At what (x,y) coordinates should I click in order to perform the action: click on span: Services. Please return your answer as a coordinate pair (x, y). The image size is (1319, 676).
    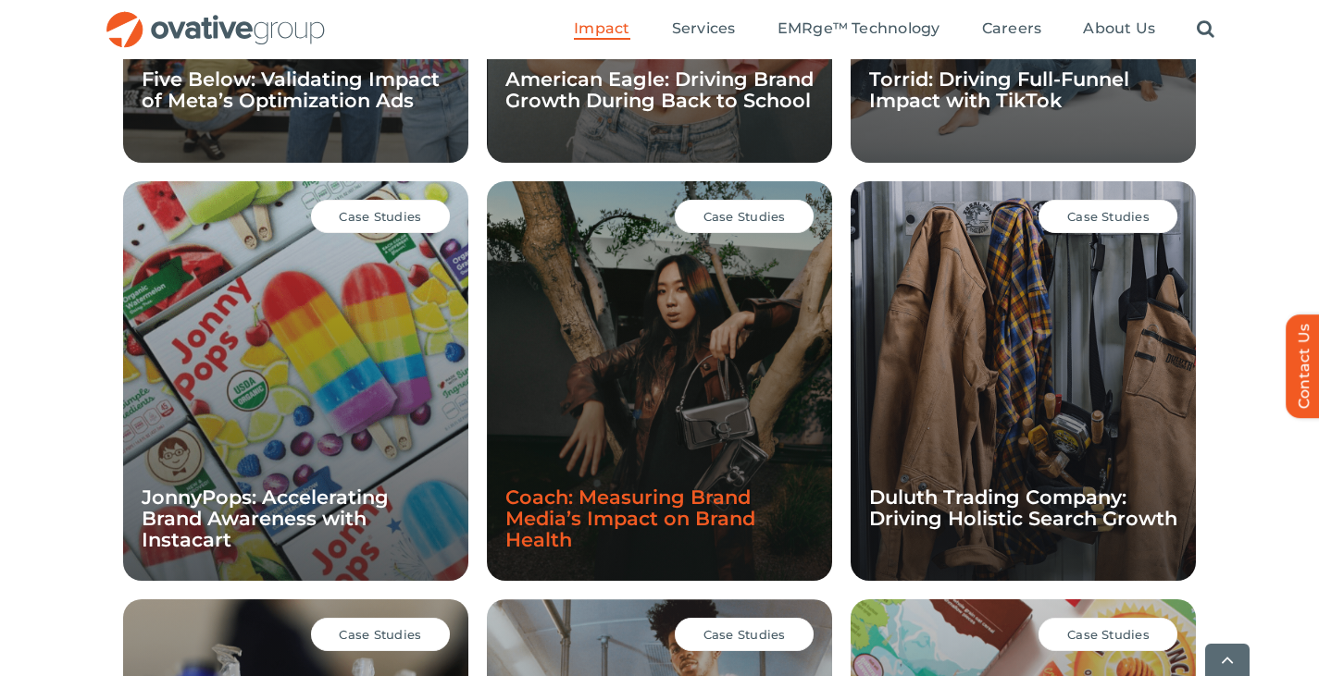
    Looking at the image, I should click on (703, 29).